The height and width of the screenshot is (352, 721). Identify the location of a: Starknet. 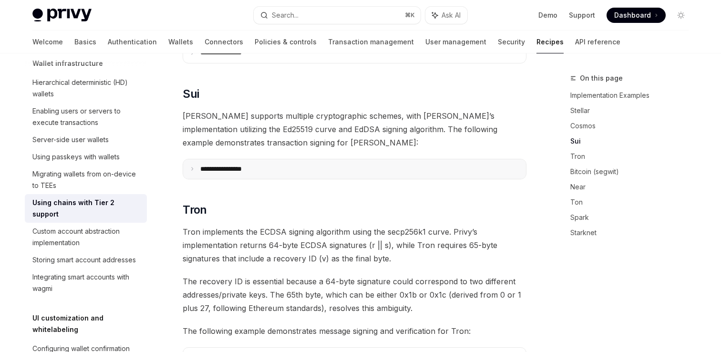
(634, 233).